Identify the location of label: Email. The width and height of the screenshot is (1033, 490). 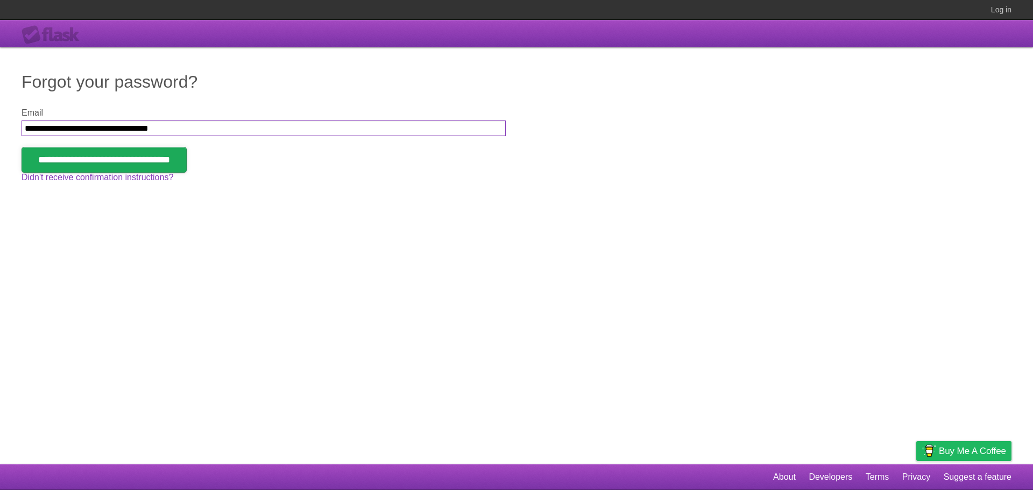
(264, 113).